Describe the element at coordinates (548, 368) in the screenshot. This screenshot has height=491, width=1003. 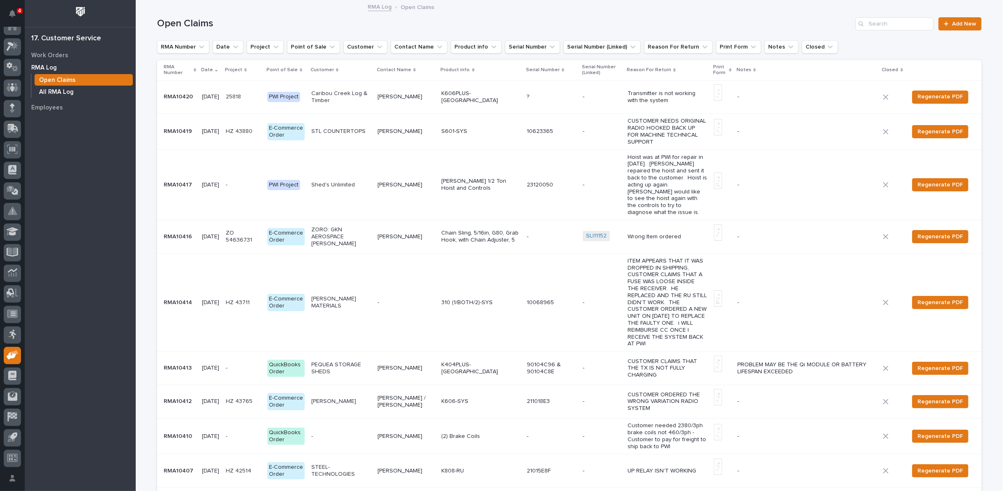
I see `p: 90104C96 & 90104C8E` at that location.